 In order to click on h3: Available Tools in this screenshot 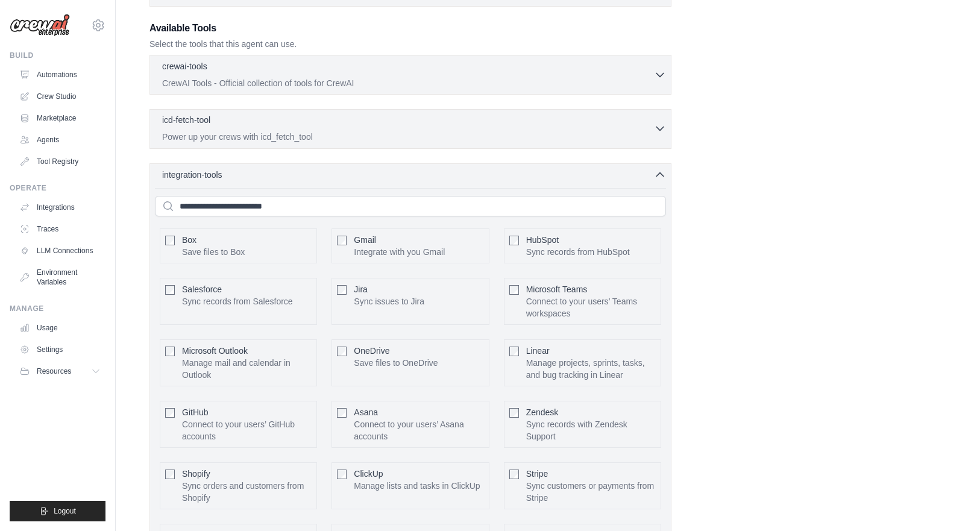, I will do `click(410, 28)`.